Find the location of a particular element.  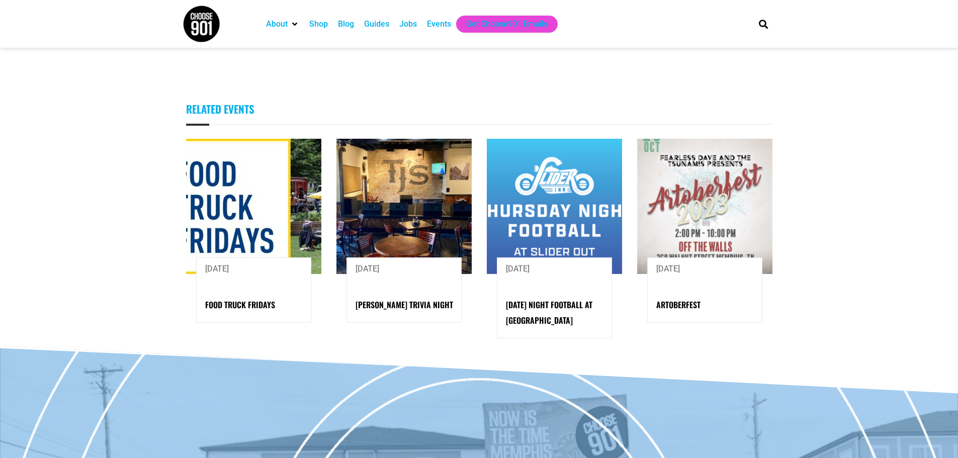

div: Shop is located at coordinates (318, 24).